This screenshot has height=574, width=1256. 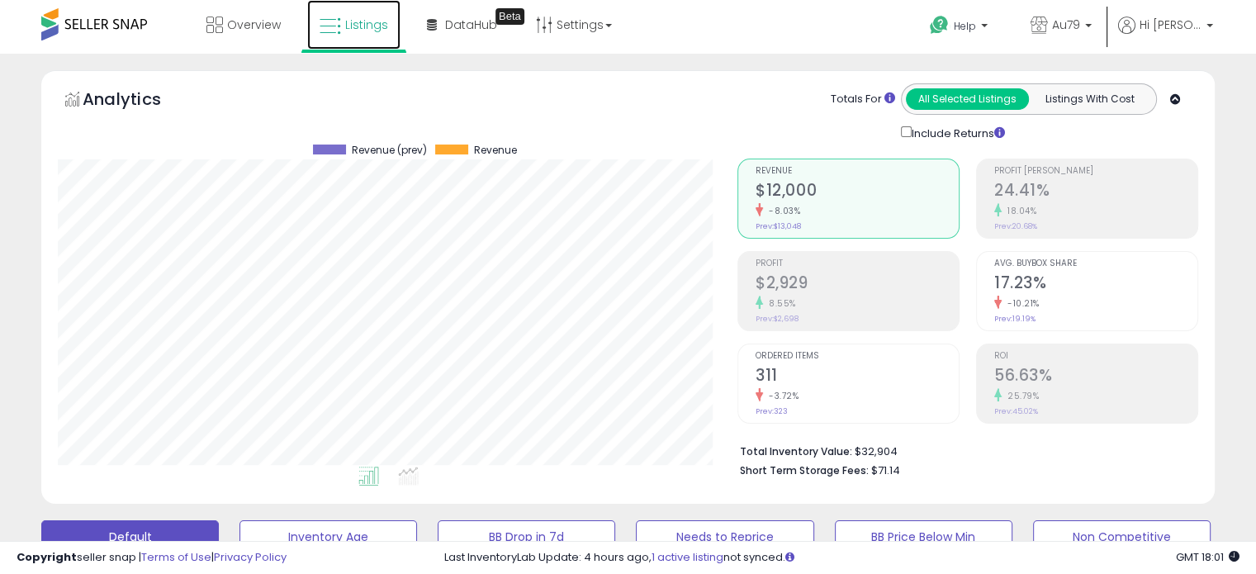 What do you see at coordinates (1207, 557) in the screenshot?
I see `span: 2025-10-14 18:01 GMT` at bounding box center [1207, 557].